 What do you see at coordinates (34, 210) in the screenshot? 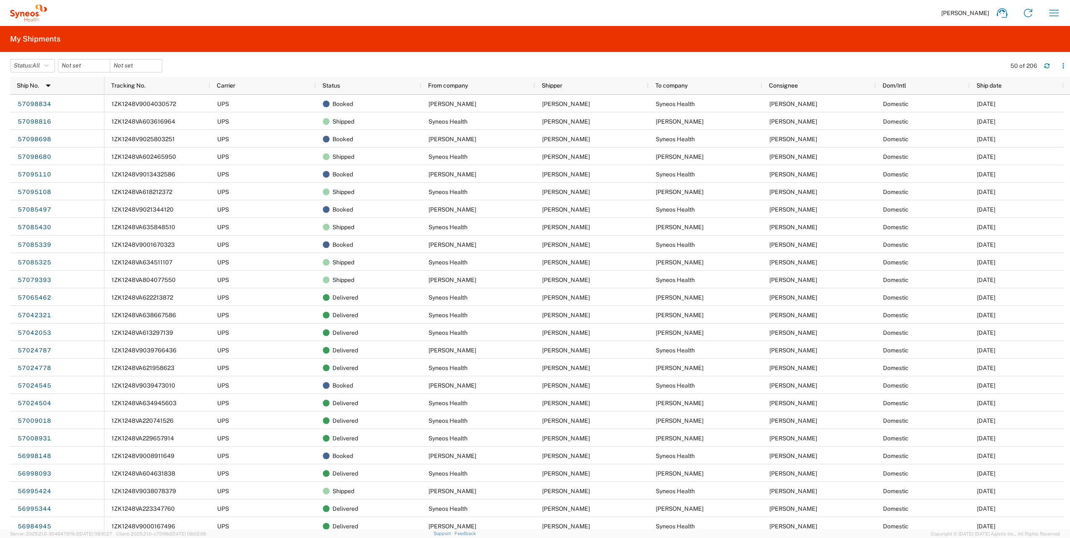
I see `a: 57085497` at bounding box center [34, 210].